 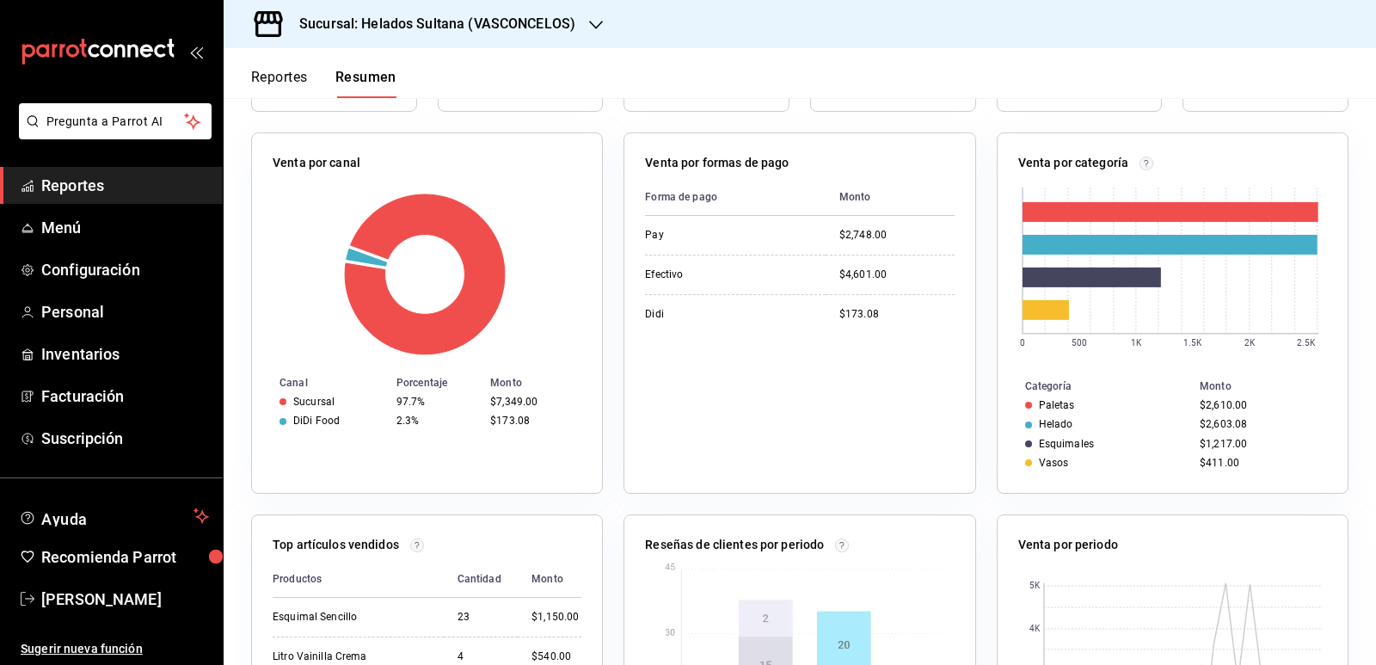 What do you see at coordinates (436, 421) in the screenshot?
I see `div: 2.3%` at bounding box center [436, 421].